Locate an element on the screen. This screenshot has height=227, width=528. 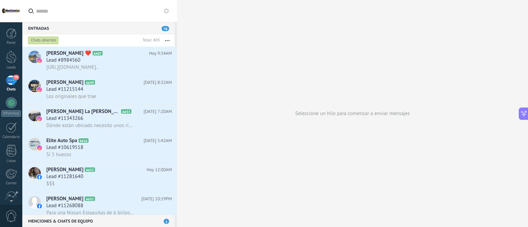
span: Si 5 huecos is located at coordinates (59, 155).